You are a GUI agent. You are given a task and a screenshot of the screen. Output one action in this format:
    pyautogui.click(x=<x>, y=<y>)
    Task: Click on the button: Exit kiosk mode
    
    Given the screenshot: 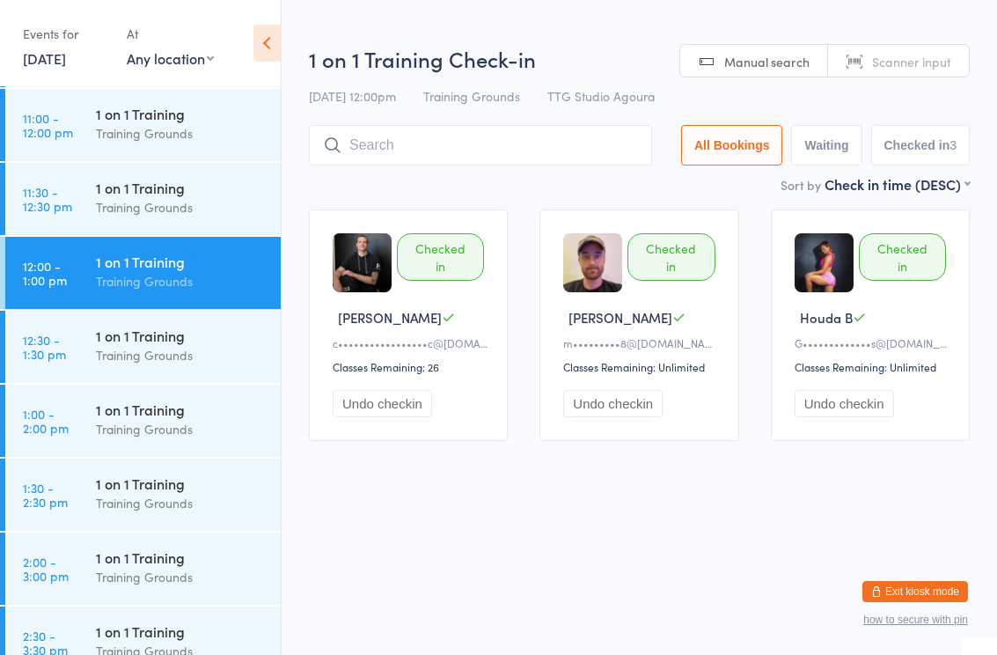 What is the action you would take?
    pyautogui.click(x=915, y=591)
    